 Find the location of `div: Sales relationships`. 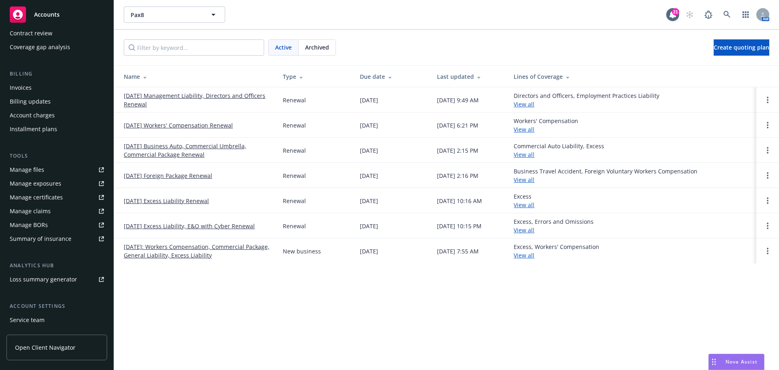

div: Sales relationships is located at coordinates (35, 334).